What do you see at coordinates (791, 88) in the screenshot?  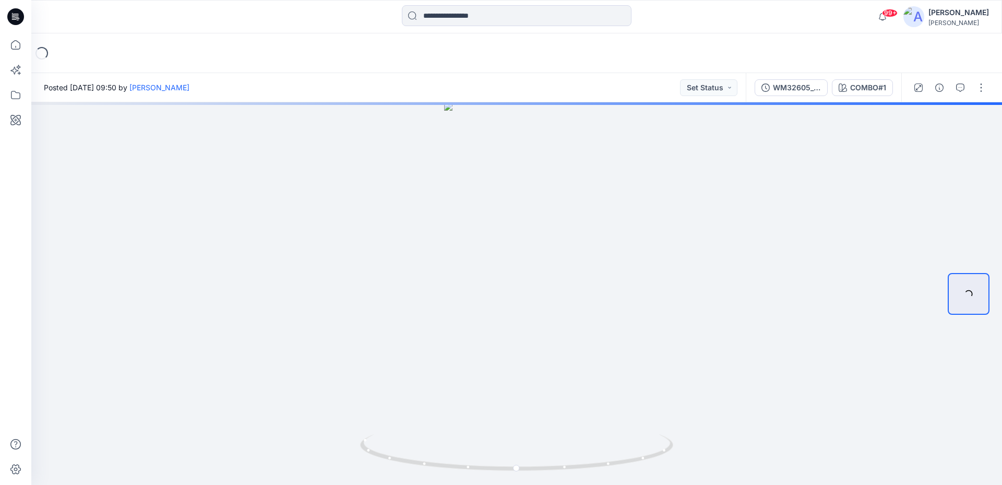 I see `button: WM32605_COLORWAY_REV1` at bounding box center [791, 88].